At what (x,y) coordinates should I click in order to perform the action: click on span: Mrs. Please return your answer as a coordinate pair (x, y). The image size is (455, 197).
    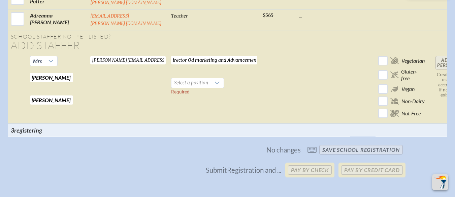
    Looking at the image, I should click on (37, 61).